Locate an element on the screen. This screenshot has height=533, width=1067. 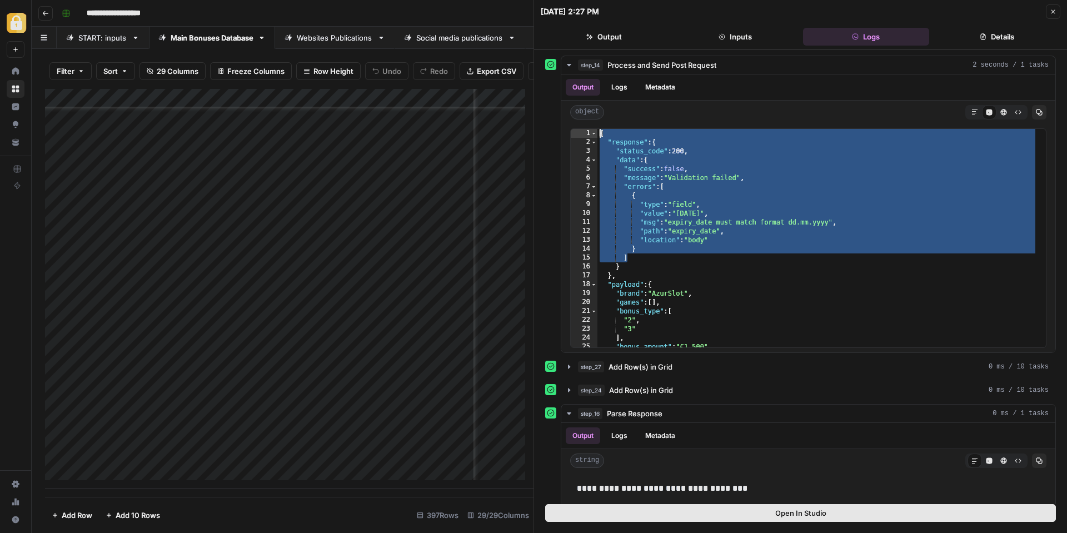
span: Add Row is located at coordinates (77, 515).